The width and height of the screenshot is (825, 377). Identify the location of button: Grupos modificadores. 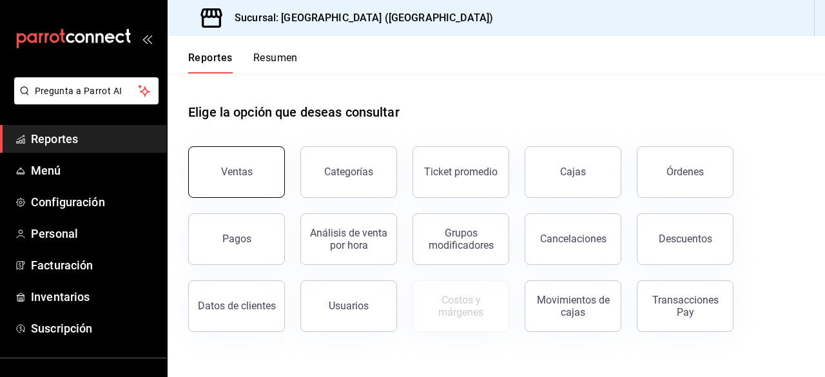
(461, 239).